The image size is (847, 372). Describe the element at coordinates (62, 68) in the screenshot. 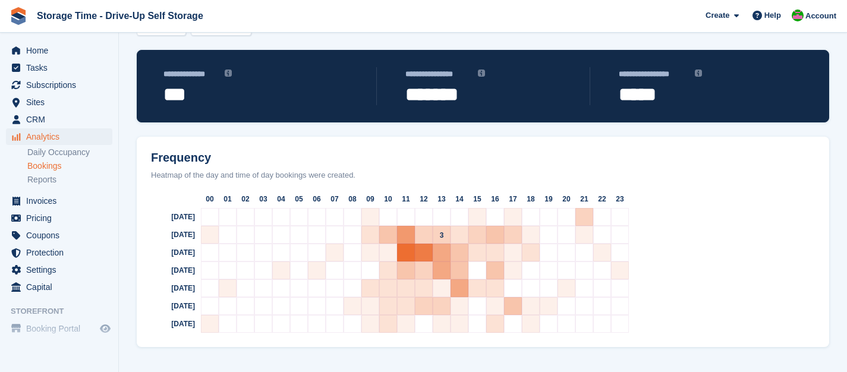

I see `span: Tasks` at that location.